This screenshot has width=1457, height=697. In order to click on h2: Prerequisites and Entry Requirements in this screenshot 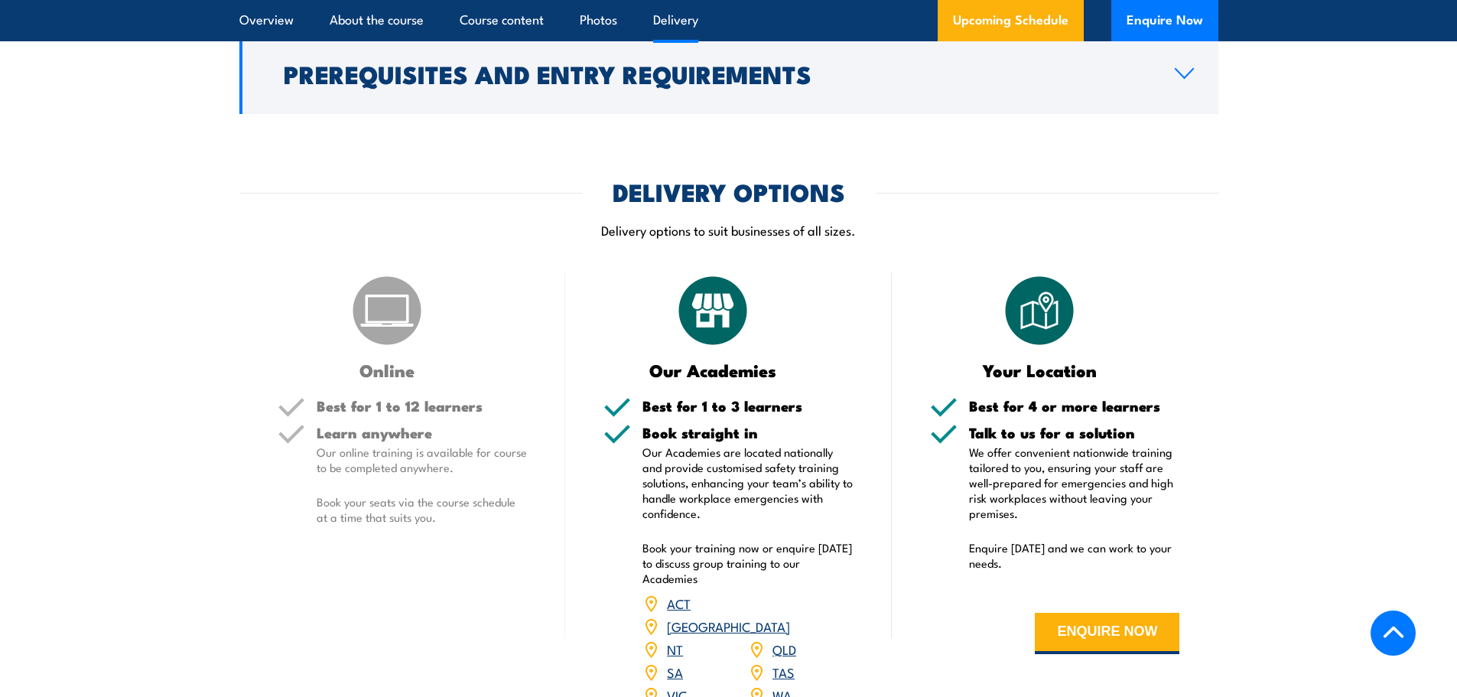, I will do `click(717, 73)`.